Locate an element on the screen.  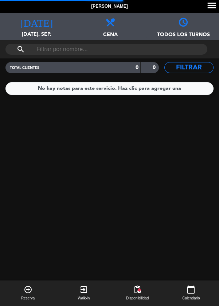
i: add_circle_outline is located at coordinates (28, 290).